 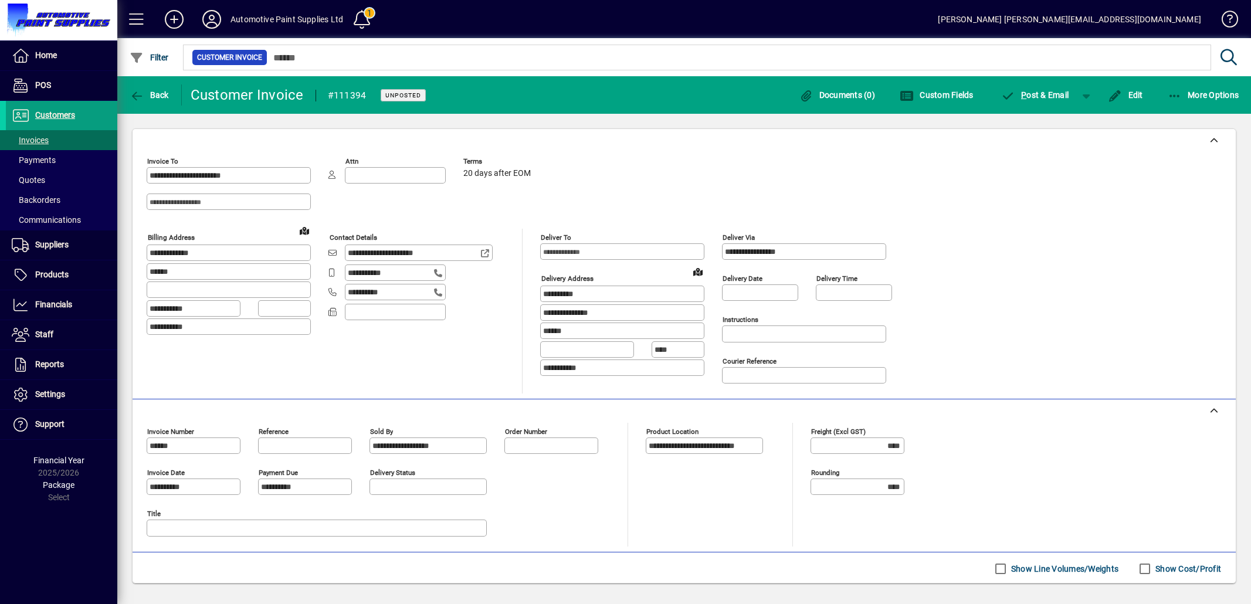 I want to click on span: Financial Year, so click(x=59, y=460).